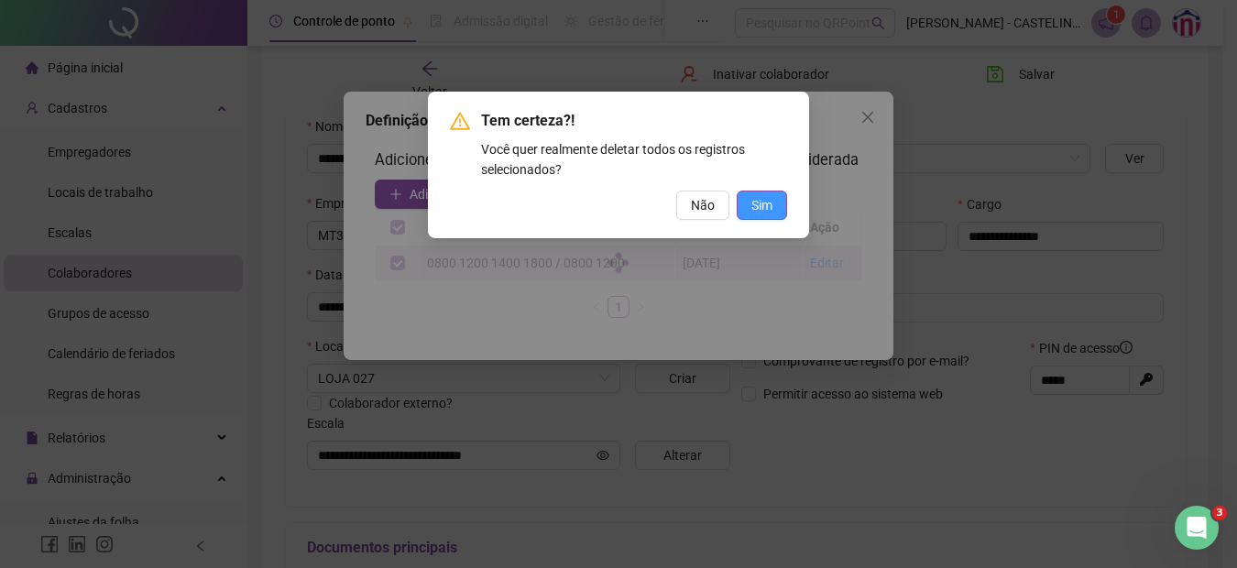  I want to click on button: Não, so click(703, 205).